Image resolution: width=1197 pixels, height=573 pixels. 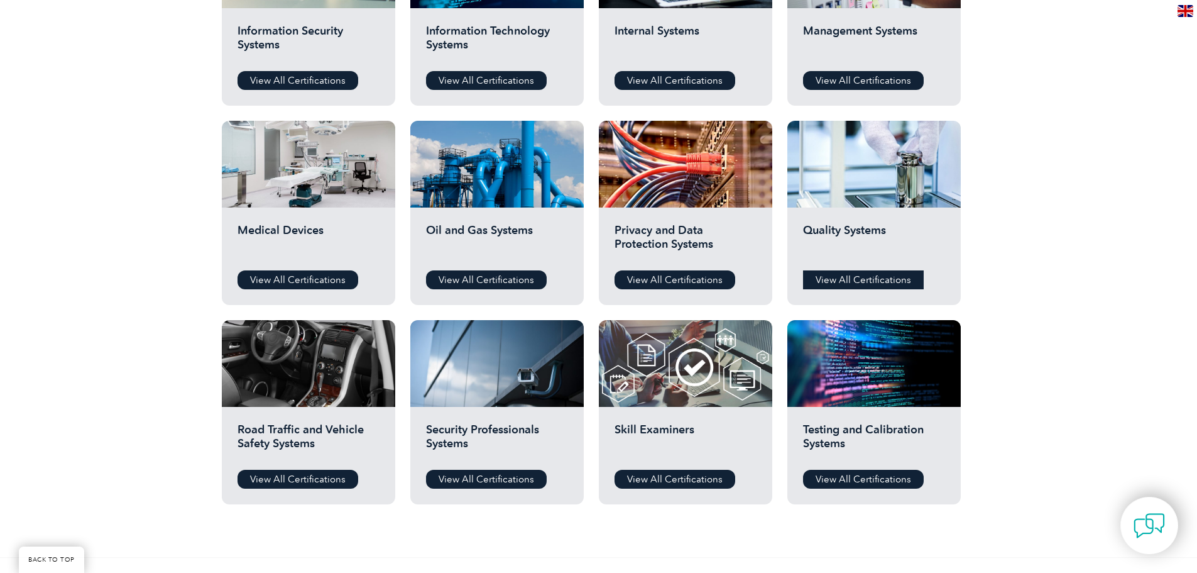 I want to click on h2: Oil and Gas Systems, so click(x=497, y=242).